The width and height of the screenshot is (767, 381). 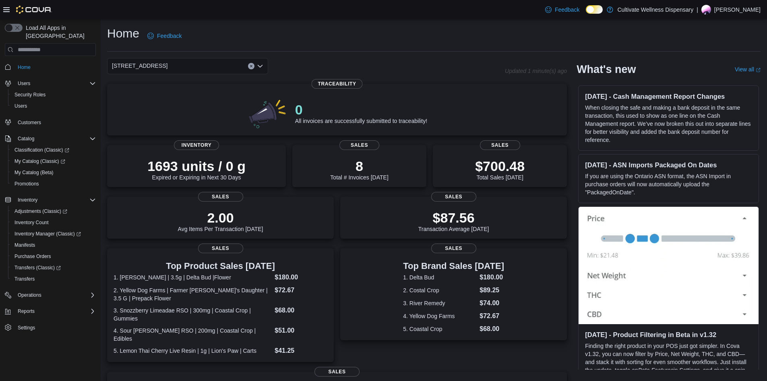 I want to click on a: Users, so click(x=21, y=106).